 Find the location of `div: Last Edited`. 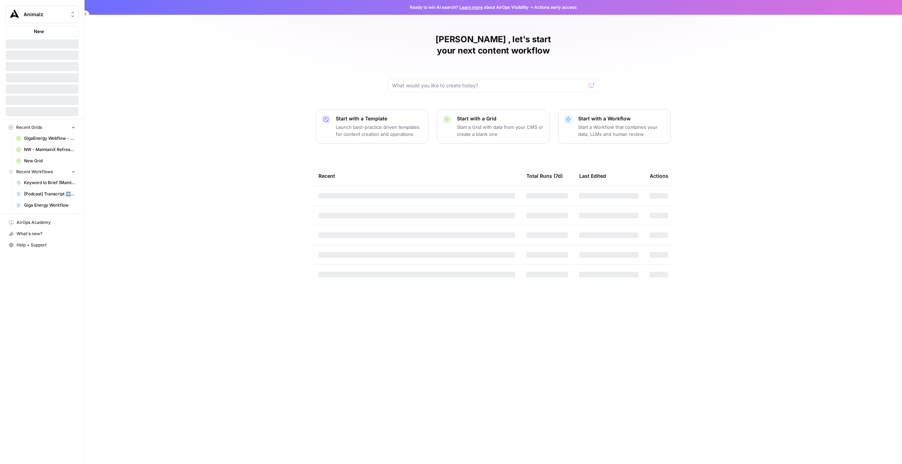

div: Last Edited is located at coordinates (593, 176).